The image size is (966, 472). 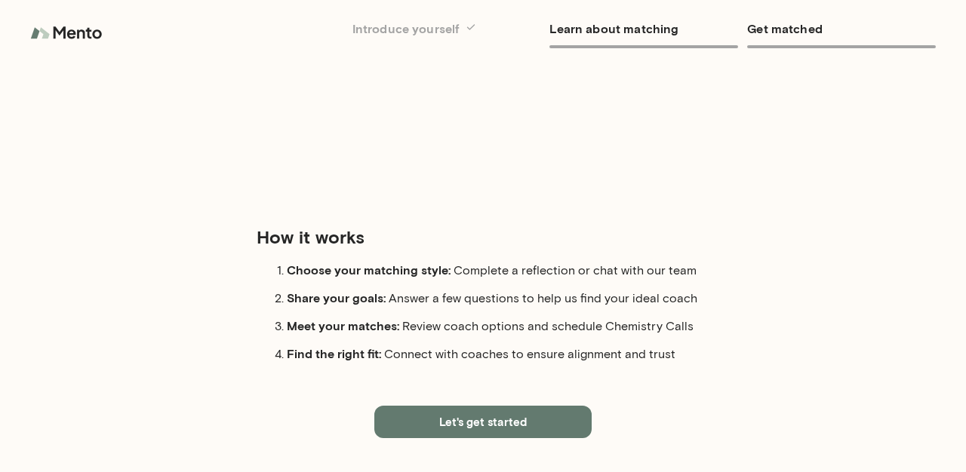 I want to click on span: Share your goals:, so click(x=337, y=297).